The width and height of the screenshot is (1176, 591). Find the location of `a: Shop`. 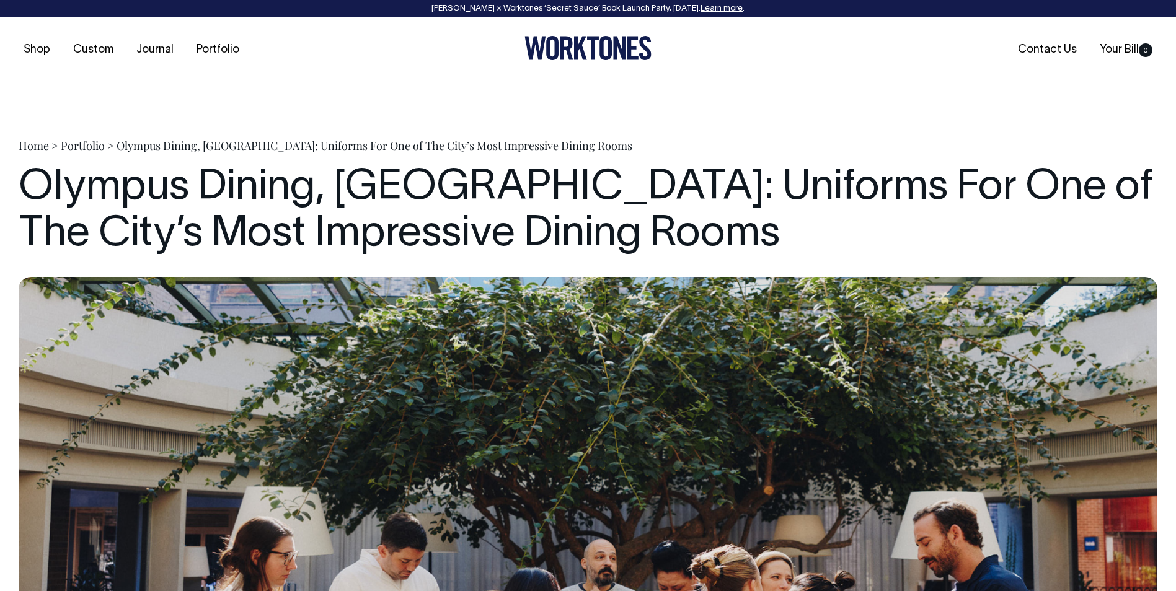

a: Shop is located at coordinates (37, 50).